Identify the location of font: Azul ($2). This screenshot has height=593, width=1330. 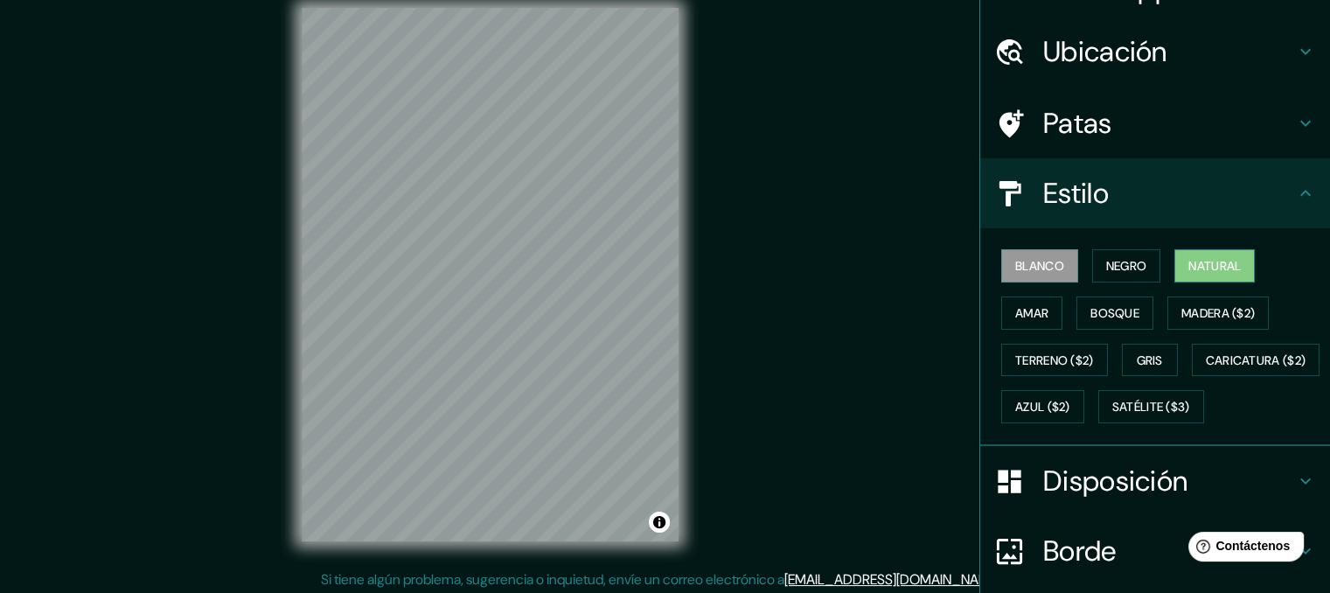
(1042, 407).